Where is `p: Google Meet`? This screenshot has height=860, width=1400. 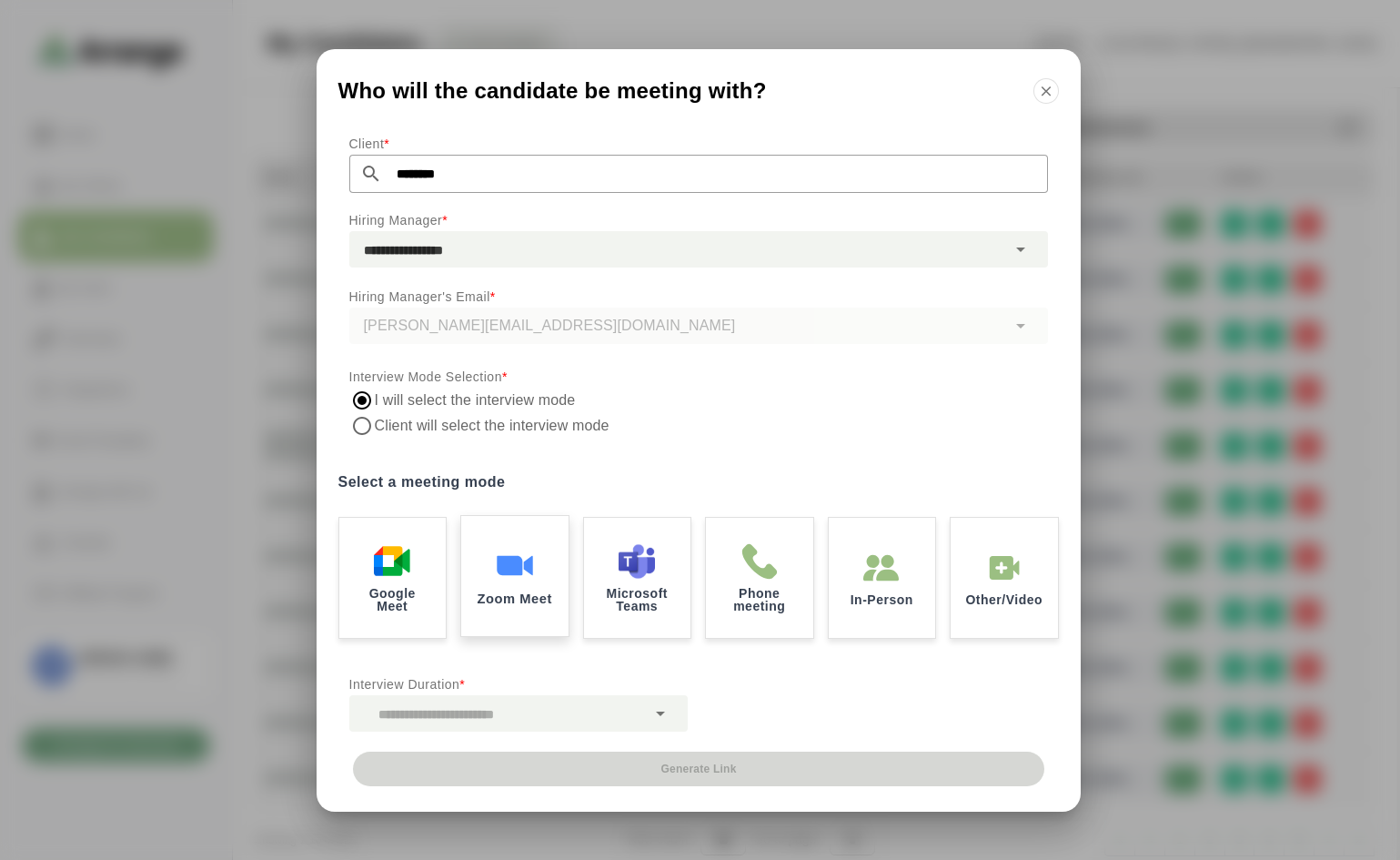
p: Google Meet is located at coordinates (393, 600).